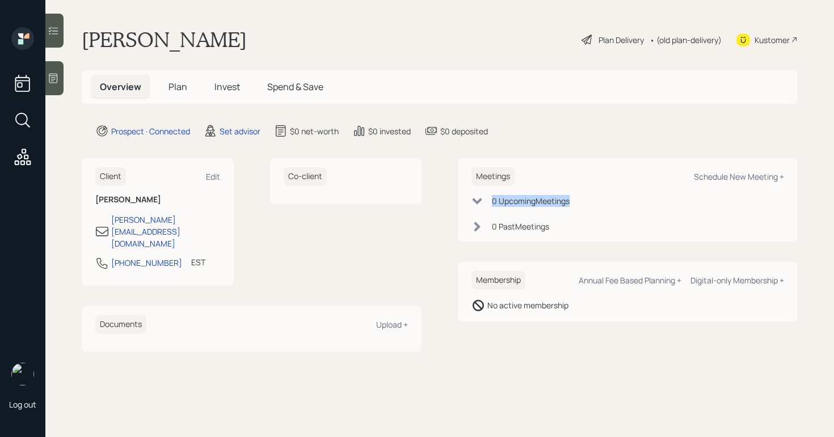 This screenshot has height=437, width=834. I want to click on div: Digital-only Membership +, so click(737, 280).